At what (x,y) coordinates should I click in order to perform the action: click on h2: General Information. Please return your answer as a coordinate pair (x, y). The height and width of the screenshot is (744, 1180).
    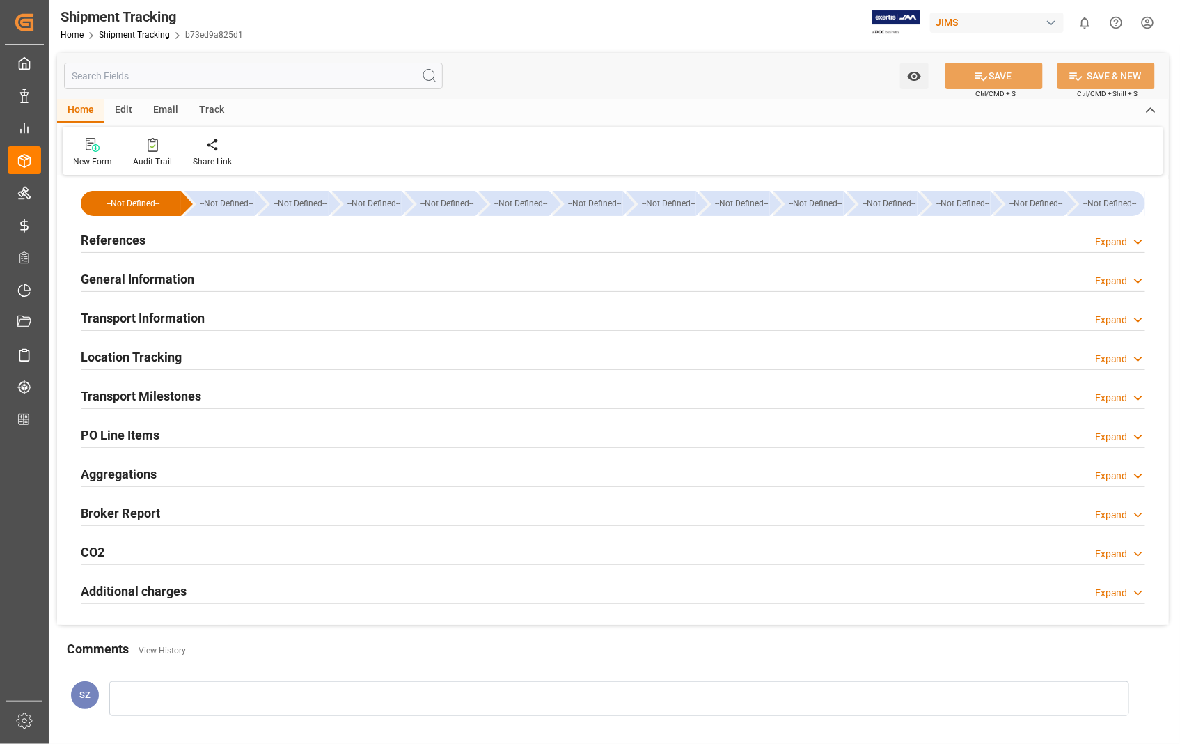
    Looking at the image, I should click on (137, 278).